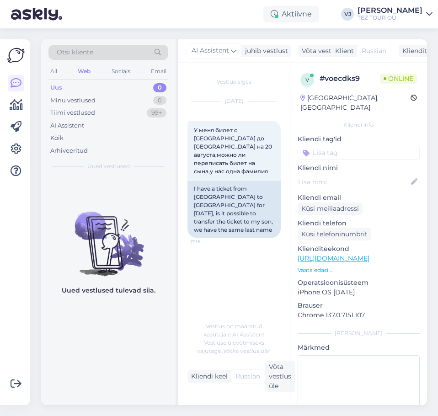 The height and width of the screenshot is (416, 438). What do you see at coordinates (57, 138) in the screenshot?
I see `div: Kõik` at bounding box center [57, 138].